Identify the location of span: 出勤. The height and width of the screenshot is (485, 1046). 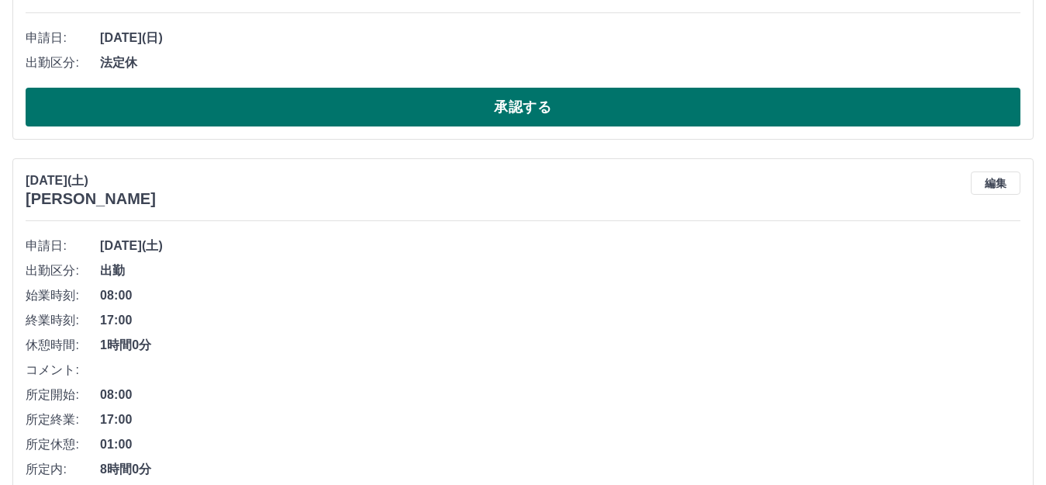
(560, 271).